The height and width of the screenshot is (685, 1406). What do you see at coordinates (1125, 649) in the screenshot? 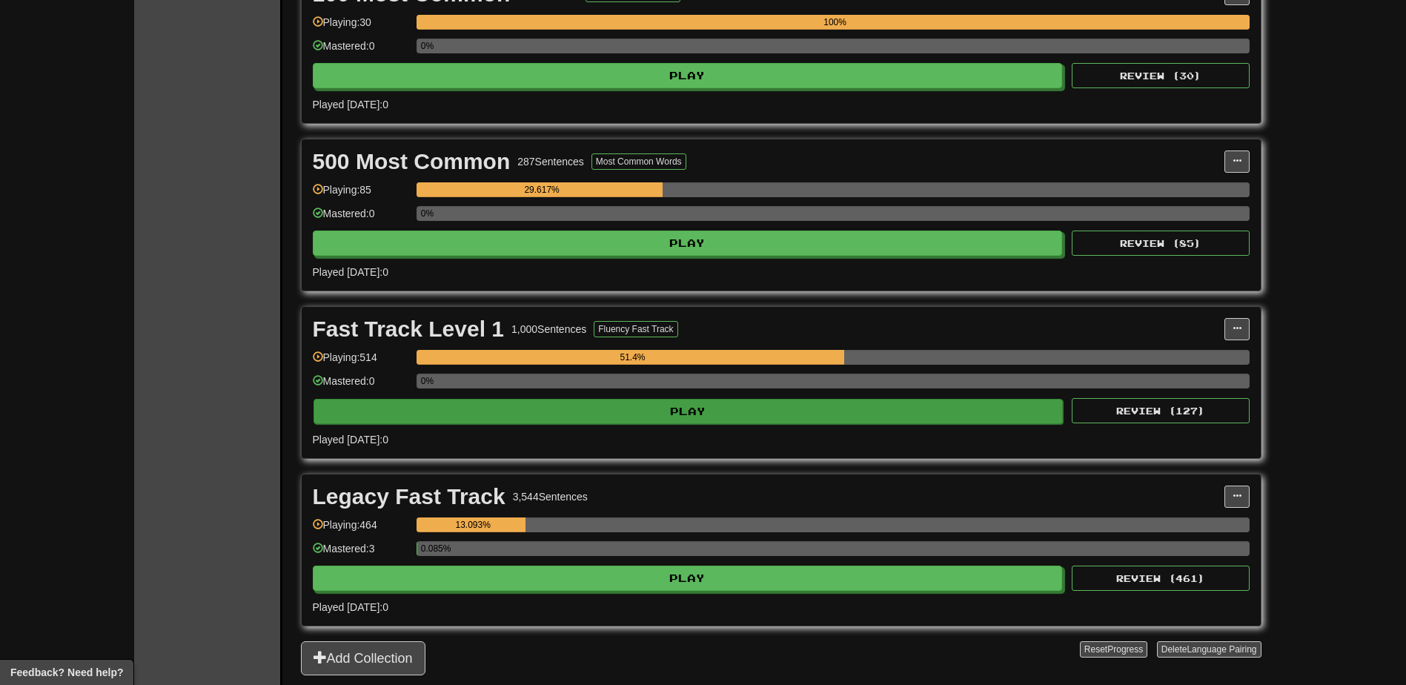
I see `span: Progress` at bounding box center [1125, 649].